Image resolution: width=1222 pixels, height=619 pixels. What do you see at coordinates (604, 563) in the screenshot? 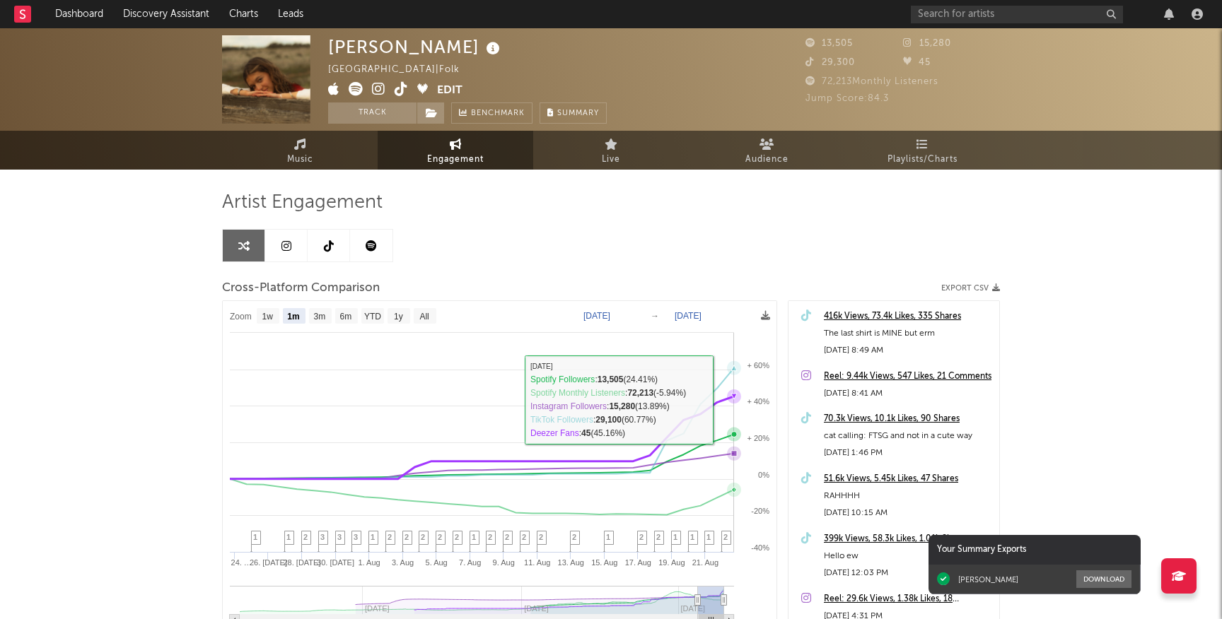
I see `text: 15. Aug` at bounding box center [604, 563].